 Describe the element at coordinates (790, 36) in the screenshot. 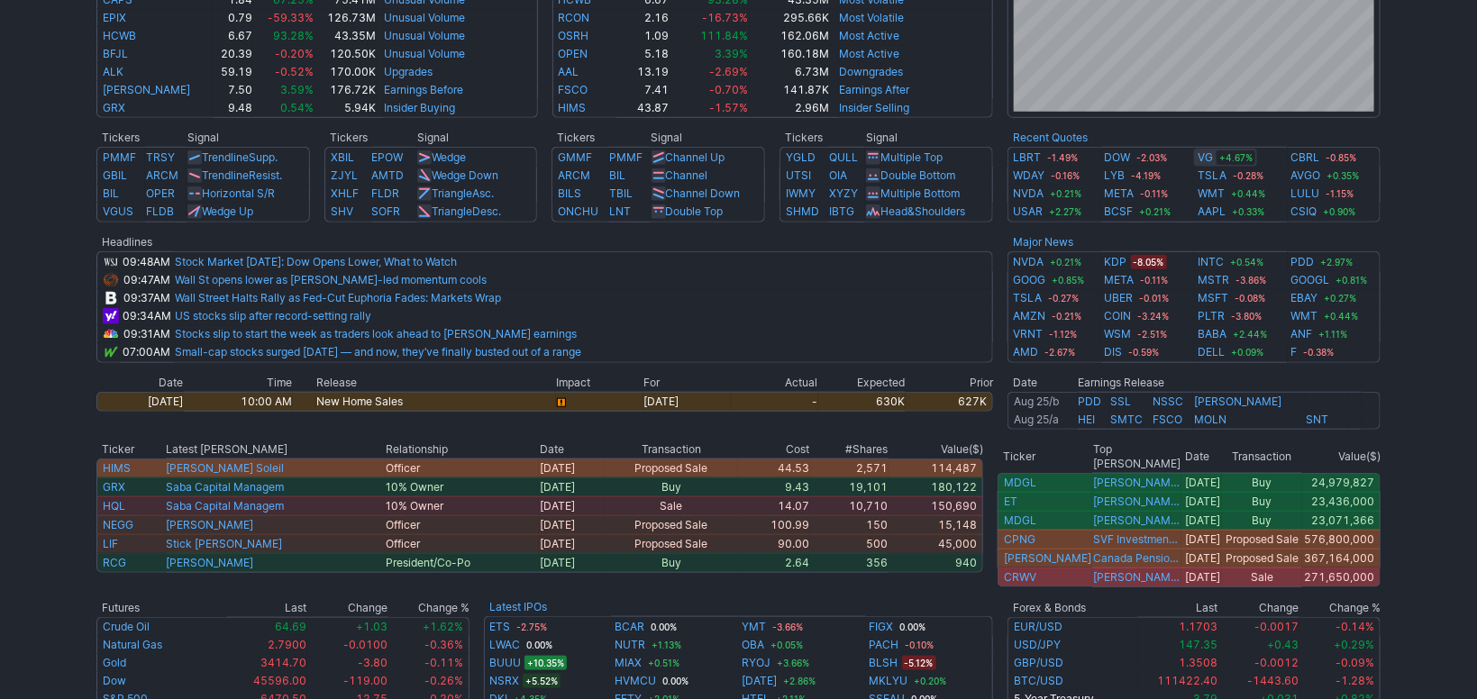

I see `td: 162.06M` at that location.